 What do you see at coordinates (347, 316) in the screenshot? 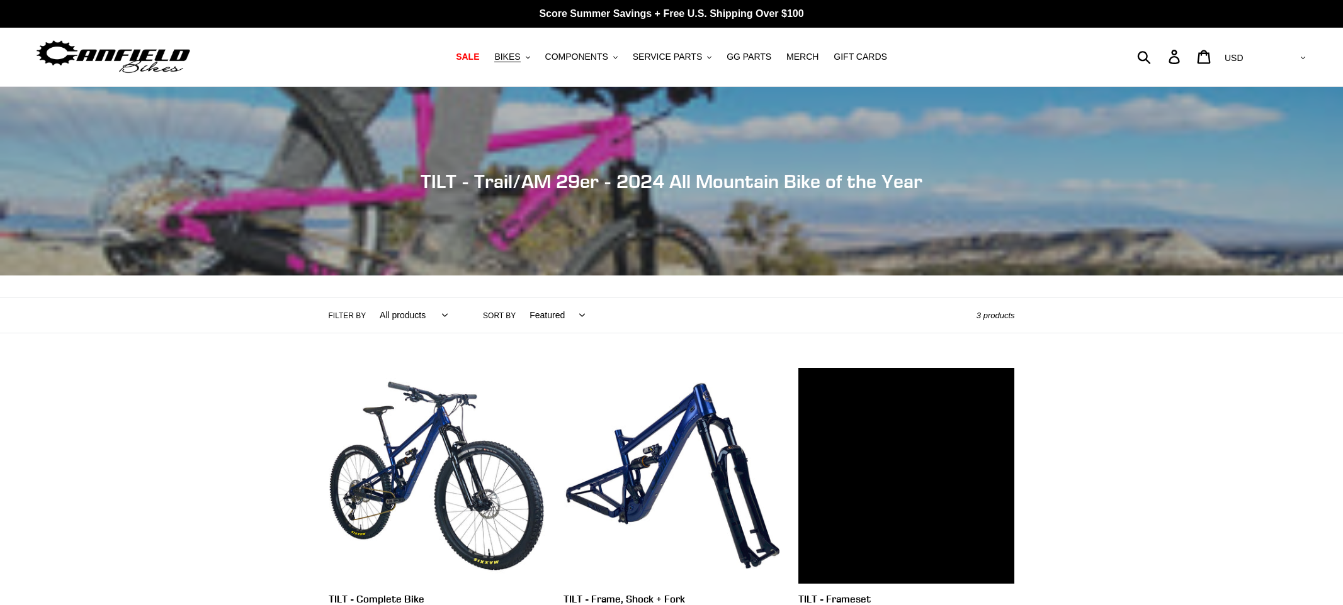
I see `label: Filter by` at bounding box center [347, 316].